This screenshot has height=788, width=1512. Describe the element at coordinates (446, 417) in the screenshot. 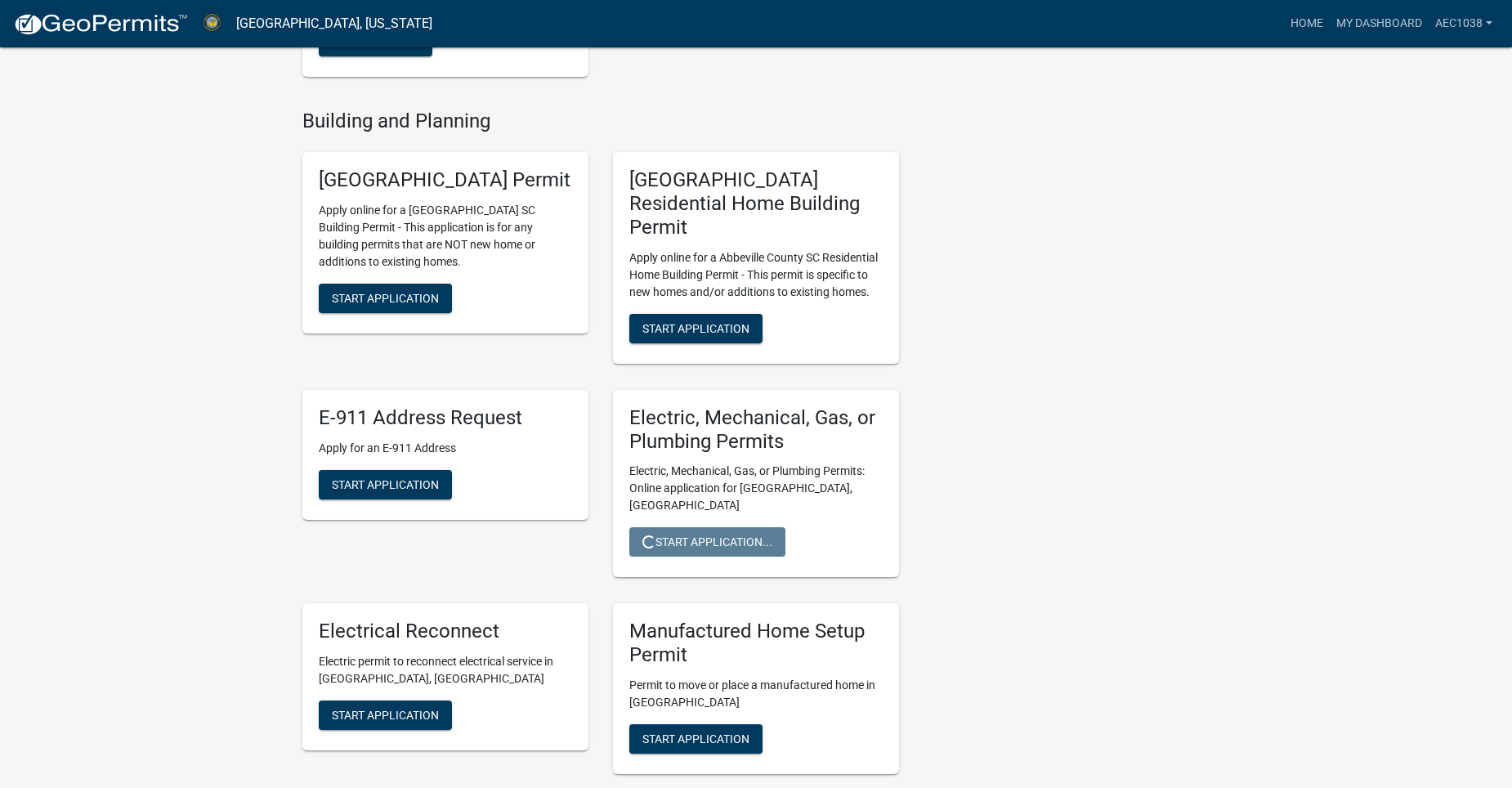

I see `h5: E-911 Address Request` at that location.